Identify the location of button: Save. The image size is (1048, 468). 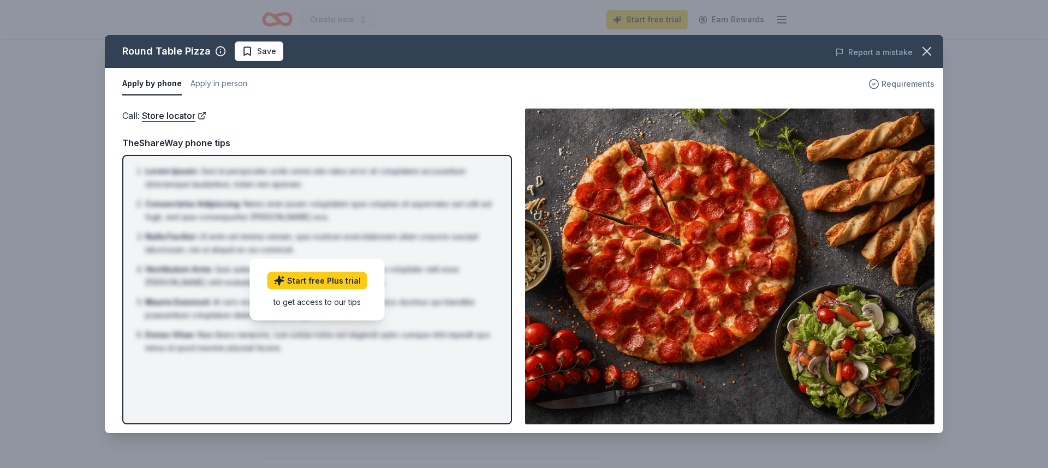
(259, 51).